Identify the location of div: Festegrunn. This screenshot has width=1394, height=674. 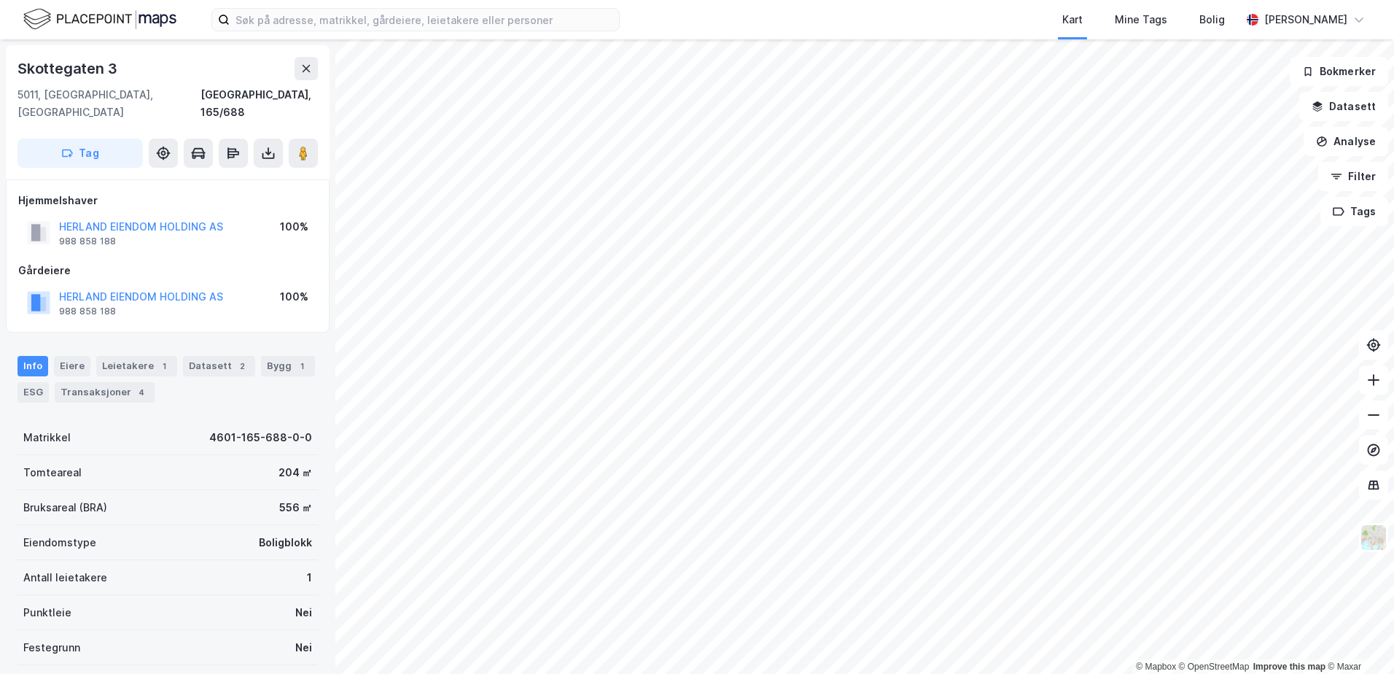
(52, 648).